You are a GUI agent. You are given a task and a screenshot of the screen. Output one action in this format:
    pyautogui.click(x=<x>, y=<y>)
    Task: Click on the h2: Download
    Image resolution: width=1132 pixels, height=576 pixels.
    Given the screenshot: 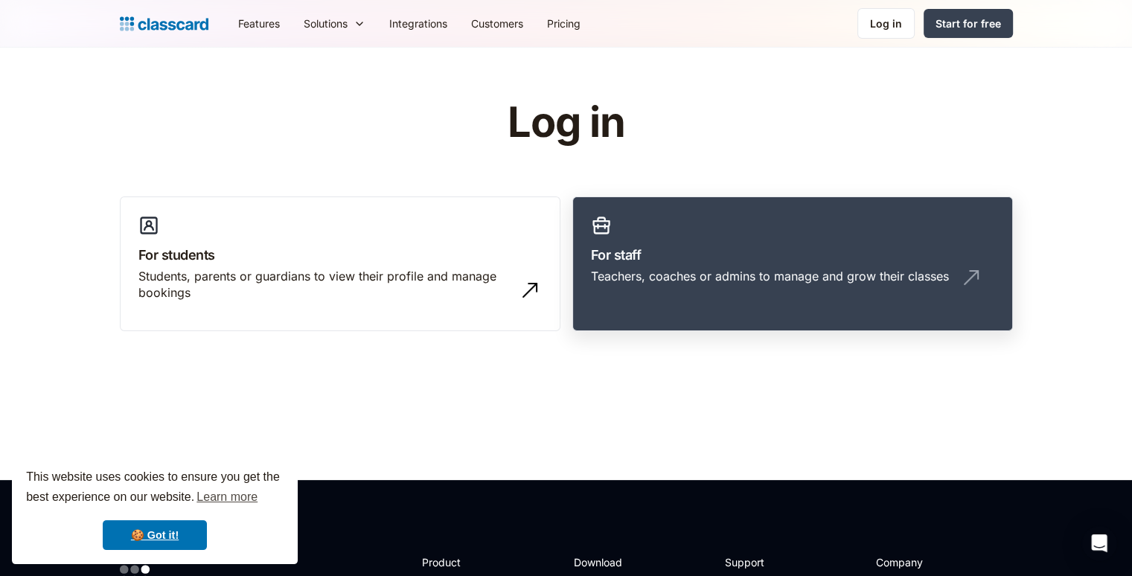 What is the action you would take?
    pyautogui.click(x=604, y=562)
    